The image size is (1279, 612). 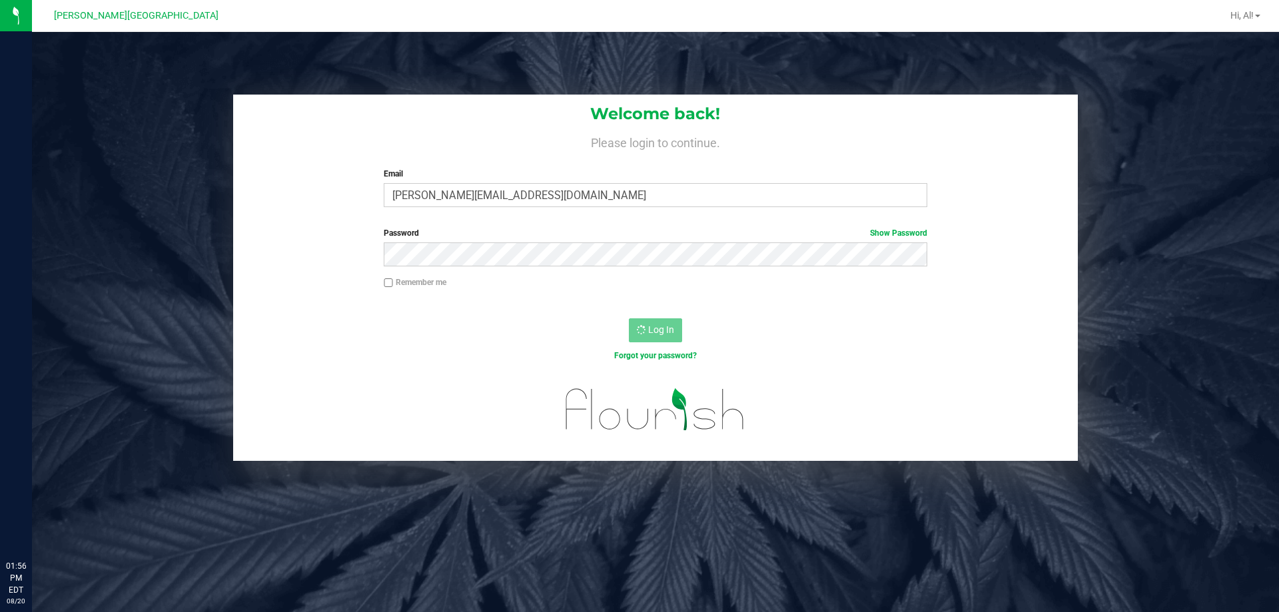 What do you see at coordinates (899, 233) in the screenshot?
I see `a: Show Password` at bounding box center [899, 233].